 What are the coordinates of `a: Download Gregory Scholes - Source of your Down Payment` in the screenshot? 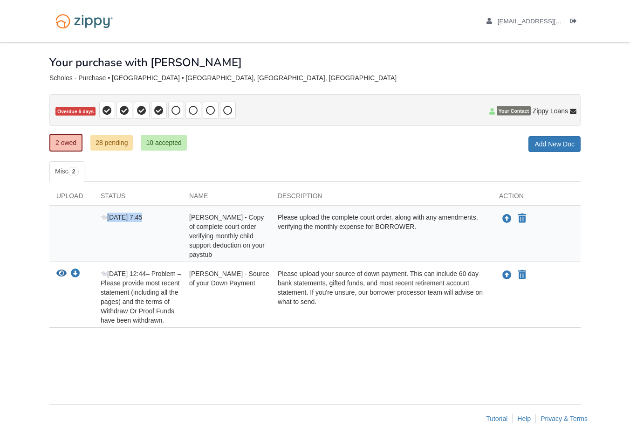 It's located at (76, 274).